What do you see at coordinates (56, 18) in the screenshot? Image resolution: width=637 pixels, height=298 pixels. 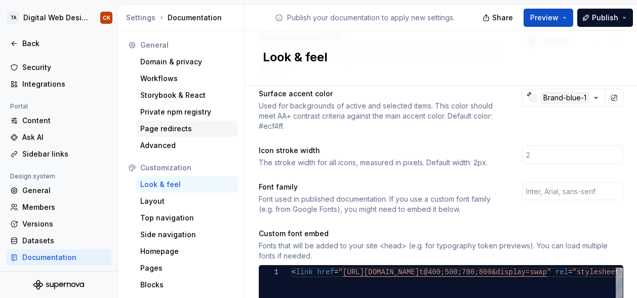 I see `div: Digital Web Design` at bounding box center [56, 18].